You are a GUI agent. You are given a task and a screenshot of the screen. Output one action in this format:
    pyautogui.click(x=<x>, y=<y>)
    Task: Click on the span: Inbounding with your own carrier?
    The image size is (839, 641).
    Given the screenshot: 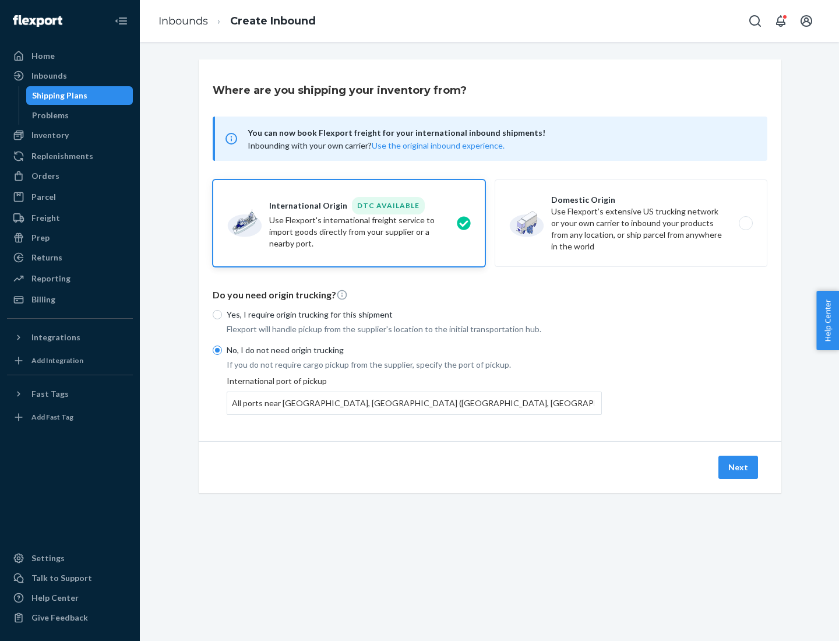 What is the action you would take?
    pyautogui.click(x=376, y=145)
    